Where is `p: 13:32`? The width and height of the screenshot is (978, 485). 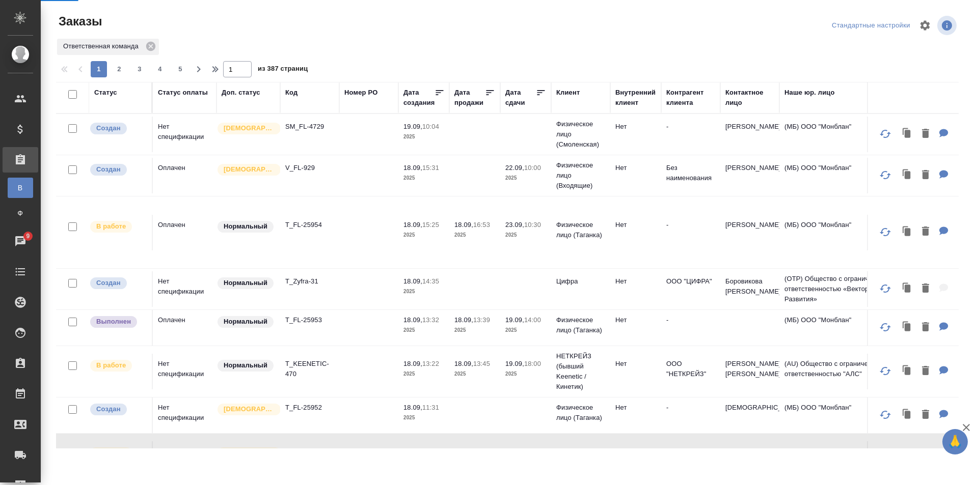 p: 13:32 is located at coordinates (430, 320).